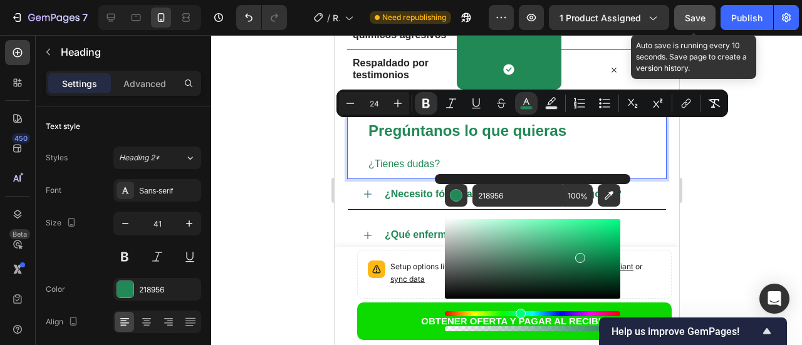 The image size is (802, 345). Describe the element at coordinates (695, 18) in the screenshot. I see `span: Save` at that location.